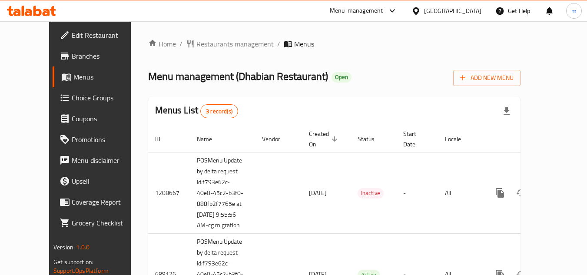 The height and width of the screenshot is (275, 587). What do you see at coordinates (238, 76) in the screenshot?
I see `span: Menu management ( Dhabian Restaurant )` at bounding box center [238, 76].